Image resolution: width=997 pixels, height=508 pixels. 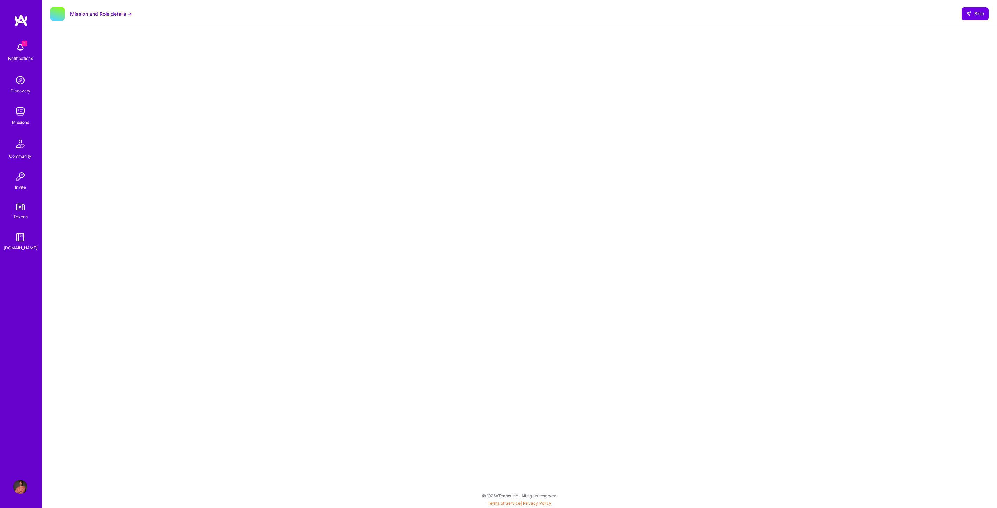 What do you see at coordinates (20, 487) in the screenshot?
I see `img: User Avatar` at bounding box center [20, 487].